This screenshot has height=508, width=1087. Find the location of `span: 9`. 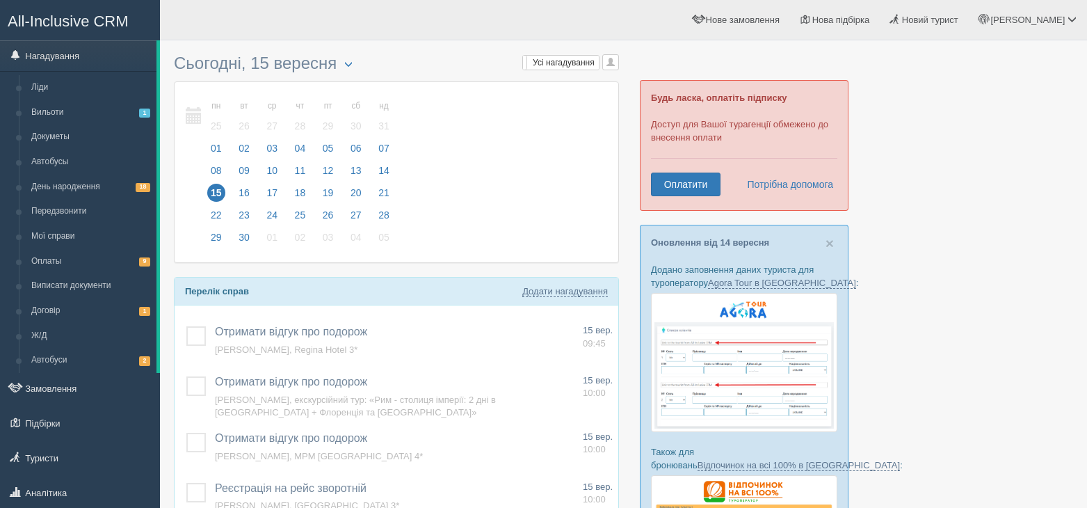

span: 9 is located at coordinates (145, 262).